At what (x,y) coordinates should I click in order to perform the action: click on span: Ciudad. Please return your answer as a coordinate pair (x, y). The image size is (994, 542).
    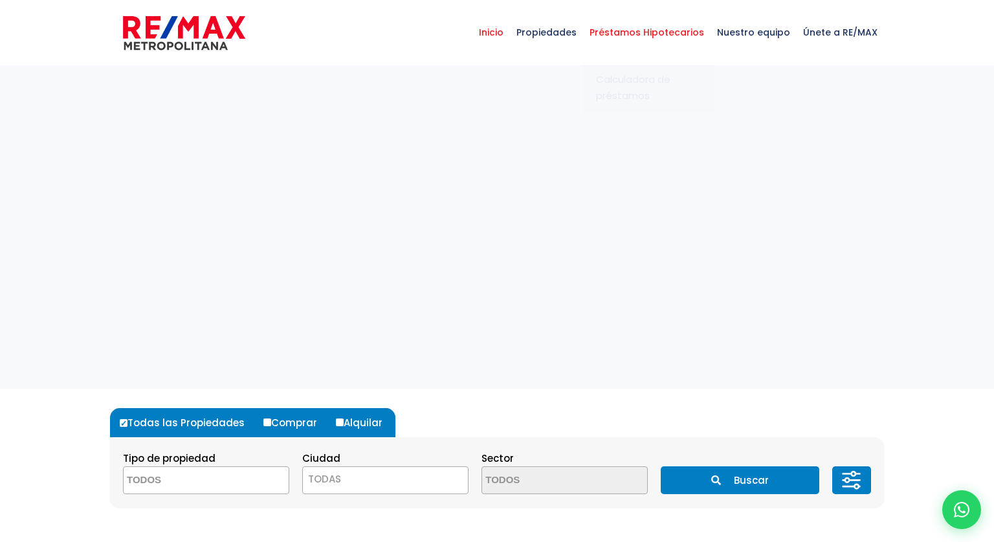
    Looking at the image, I should click on (321, 458).